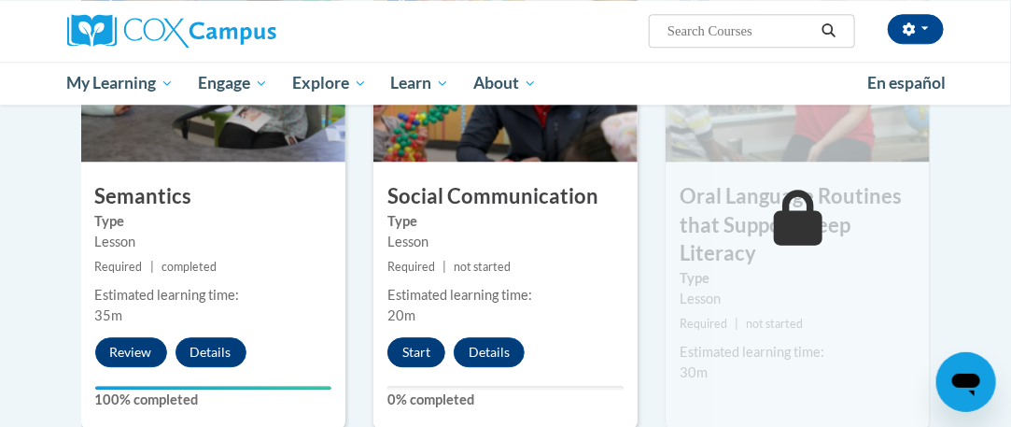 The image size is (1011, 427). I want to click on a: Learn, so click(419, 83).